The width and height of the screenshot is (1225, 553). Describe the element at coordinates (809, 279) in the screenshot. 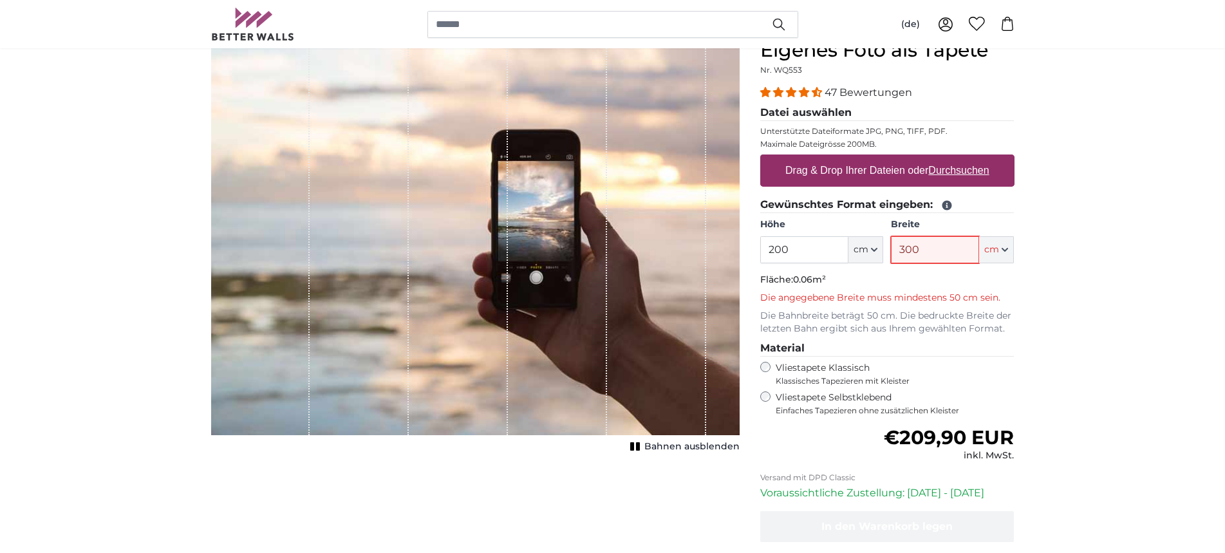

I see `span: 0.06m²` at that location.